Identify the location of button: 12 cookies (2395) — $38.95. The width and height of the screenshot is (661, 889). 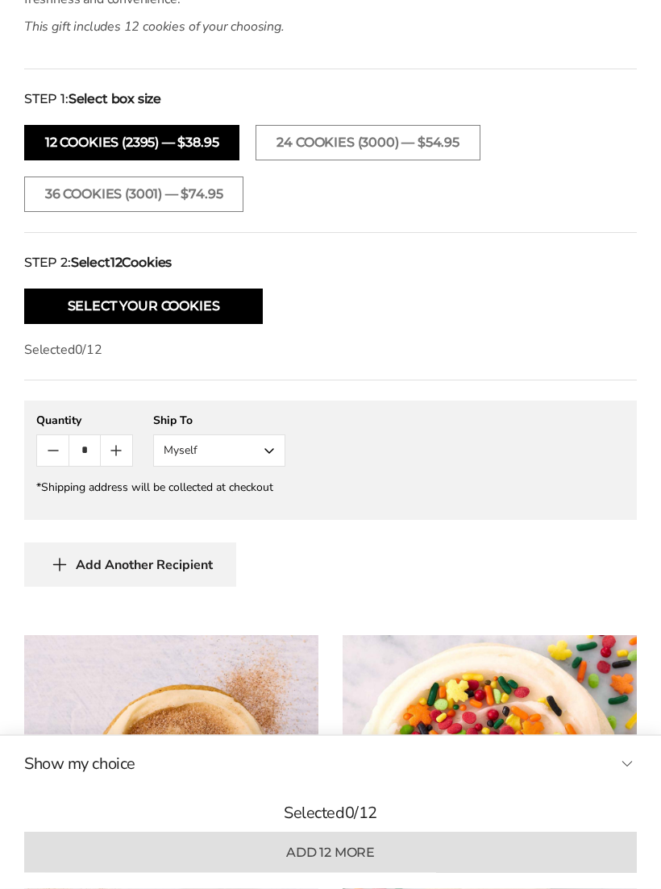
(131, 143).